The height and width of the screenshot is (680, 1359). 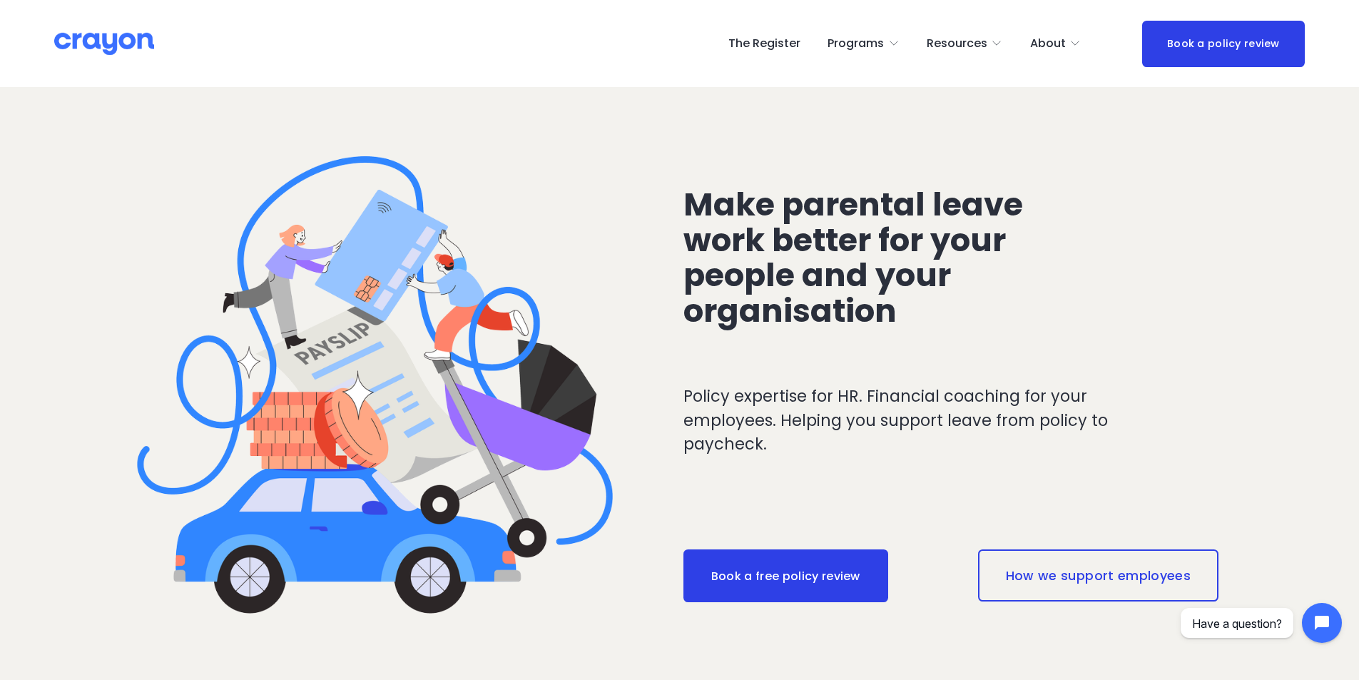 I want to click on span: Programs, so click(x=856, y=44).